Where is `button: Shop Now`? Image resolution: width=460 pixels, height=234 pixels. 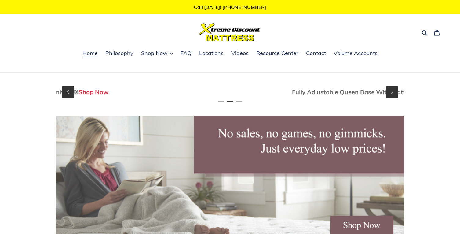
button: Shop Now is located at coordinates (157, 53).